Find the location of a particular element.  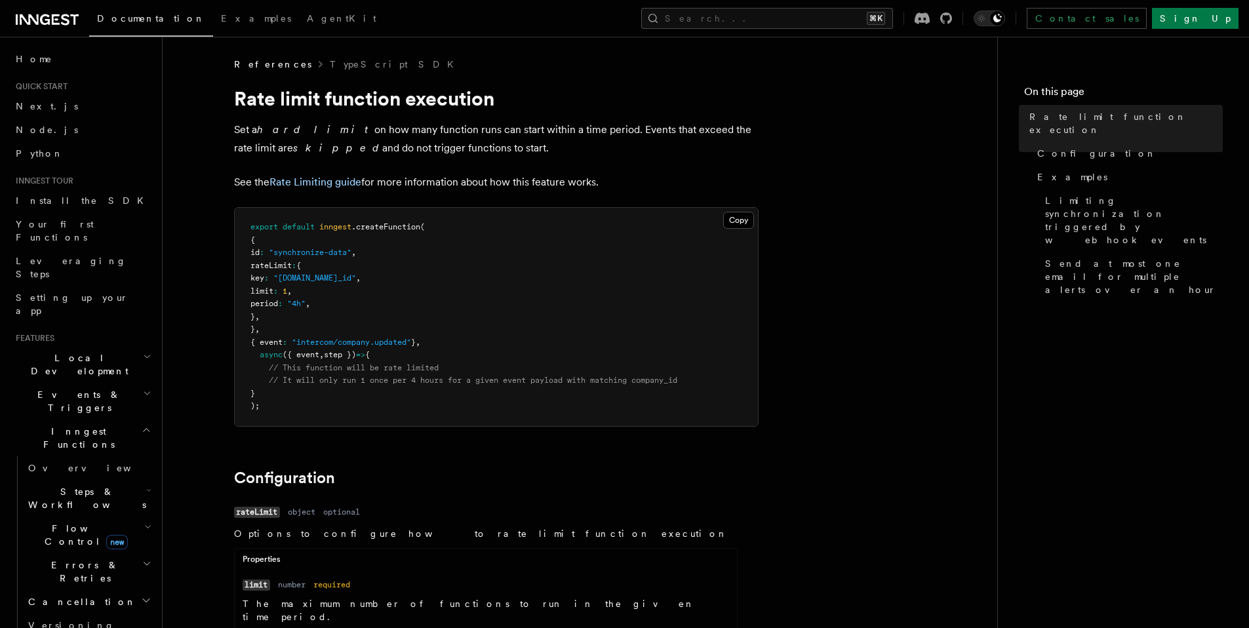

span: "synchronize-data" is located at coordinates (310, 252).